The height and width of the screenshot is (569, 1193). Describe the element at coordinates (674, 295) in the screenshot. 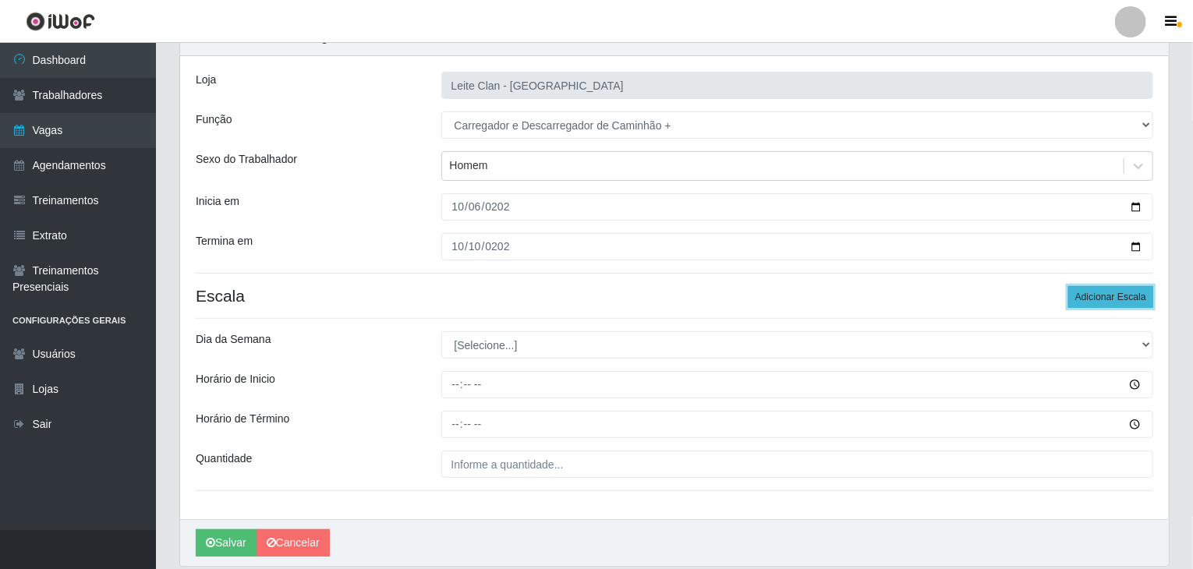

I see `h4: Escala` at that location.